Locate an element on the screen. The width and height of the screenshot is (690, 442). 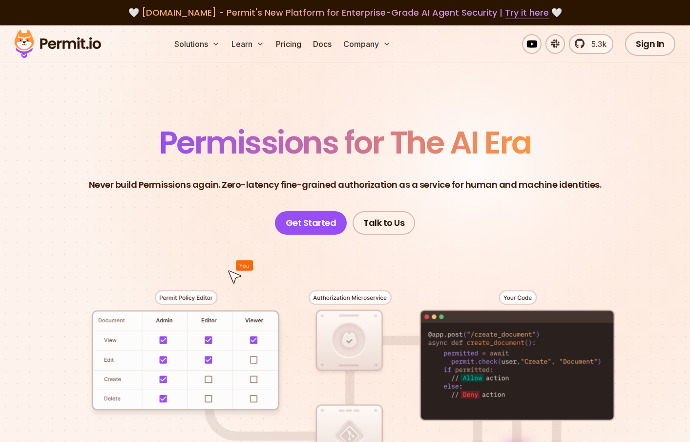
a: Talk to Us is located at coordinates (384, 223).